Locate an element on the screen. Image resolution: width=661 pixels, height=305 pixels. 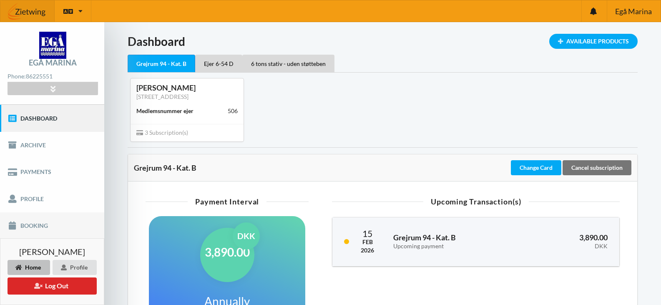
h1: Dashboard is located at coordinates (382, 41).